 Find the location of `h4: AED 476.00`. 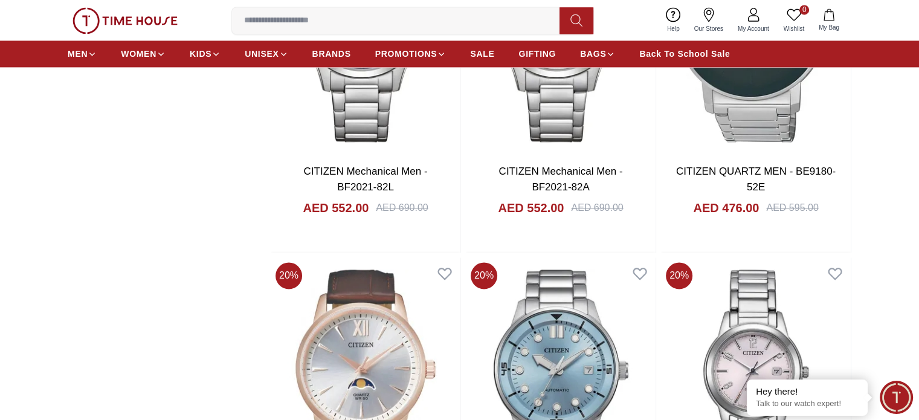

h4: AED 476.00 is located at coordinates (726, 208).